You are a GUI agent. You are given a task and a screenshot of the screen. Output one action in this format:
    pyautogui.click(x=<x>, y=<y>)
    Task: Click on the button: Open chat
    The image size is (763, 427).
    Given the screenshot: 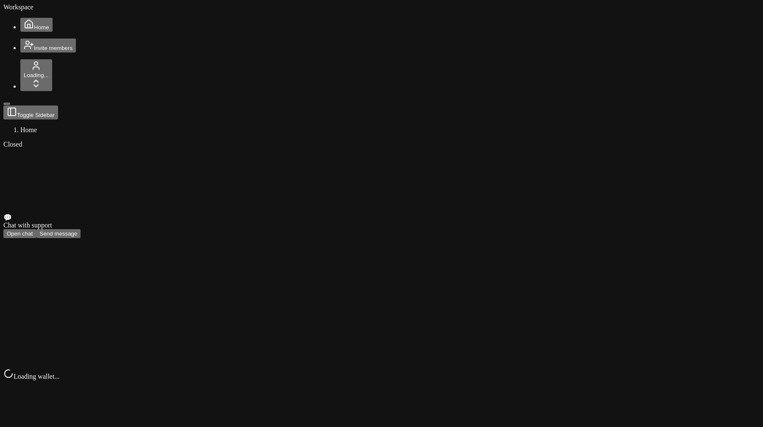 What is the action you would take?
    pyautogui.click(x=20, y=234)
    